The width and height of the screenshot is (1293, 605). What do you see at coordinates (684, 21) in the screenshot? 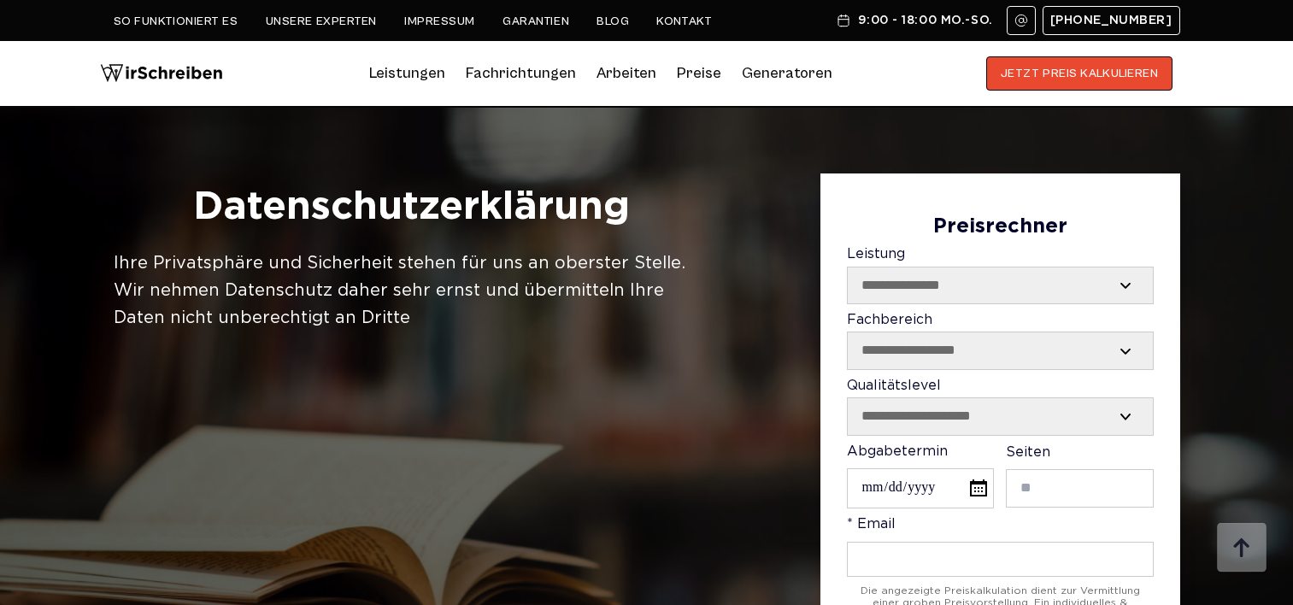
I see `a: Kontakt` at bounding box center [684, 21].